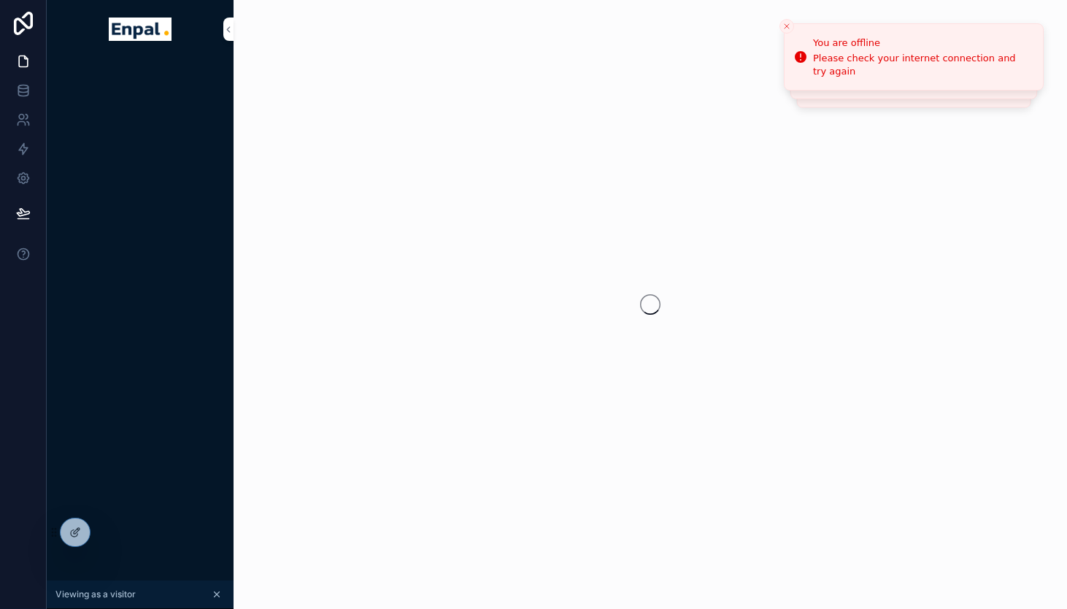 The height and width of the screenshot is (609, 1067). Describe the element at coordinates (922, 43) in the screenshot. I see `div: You are offline` at that location.